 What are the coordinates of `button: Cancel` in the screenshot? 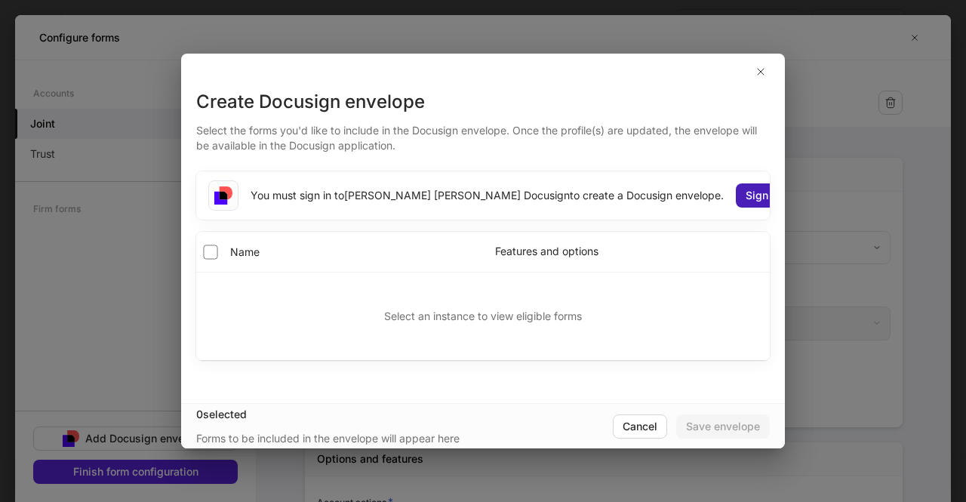 It's located at (640, 427).